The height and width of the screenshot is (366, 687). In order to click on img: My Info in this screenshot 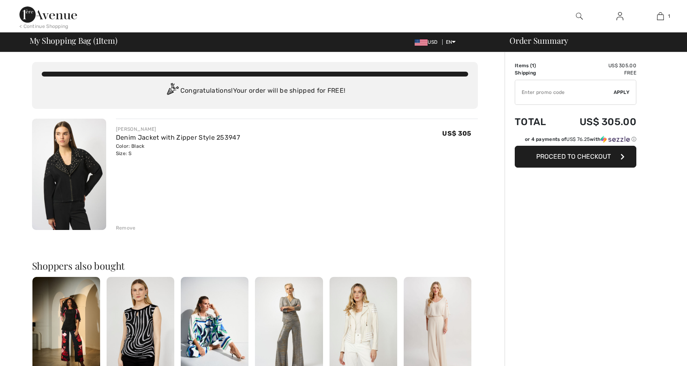, I will do `click(620, 16)`.